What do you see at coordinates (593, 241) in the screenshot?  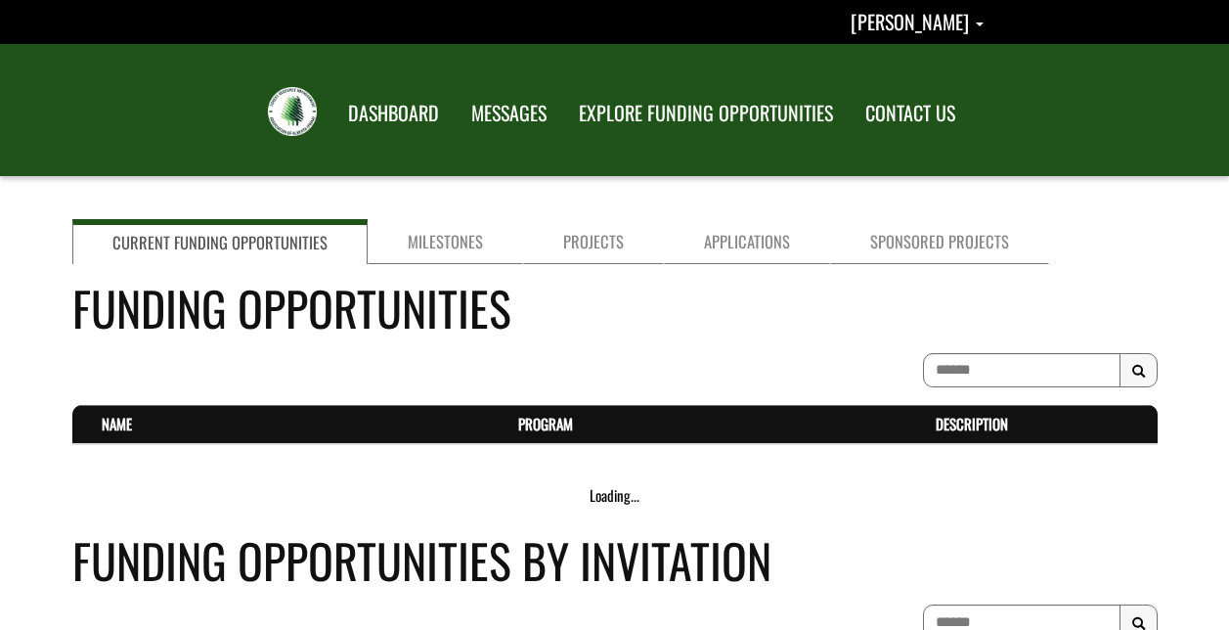 I see `a: Projects` at bounding box center [593, 241].